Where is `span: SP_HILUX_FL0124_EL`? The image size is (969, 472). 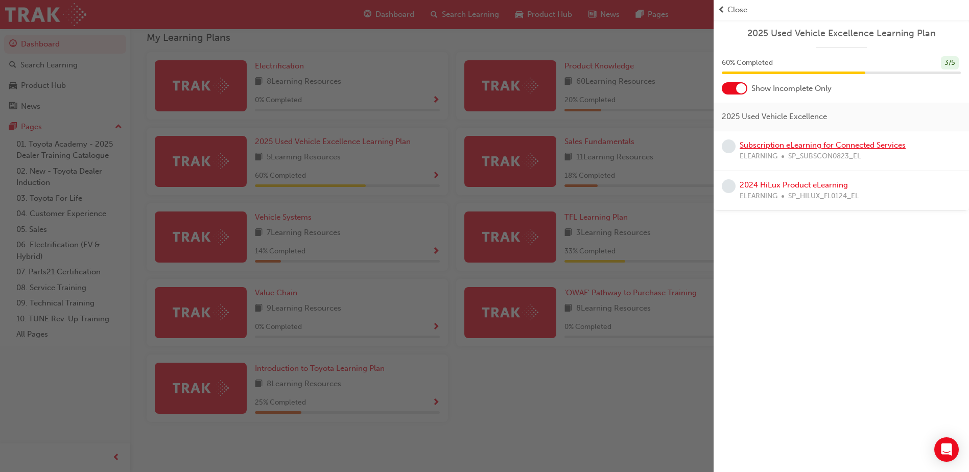
span: SP_HILUX_FL0124_EL is located at coordinates (823, 196).